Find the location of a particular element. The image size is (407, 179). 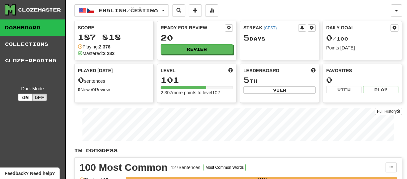

span: Level is located at coordinates (168, 71).